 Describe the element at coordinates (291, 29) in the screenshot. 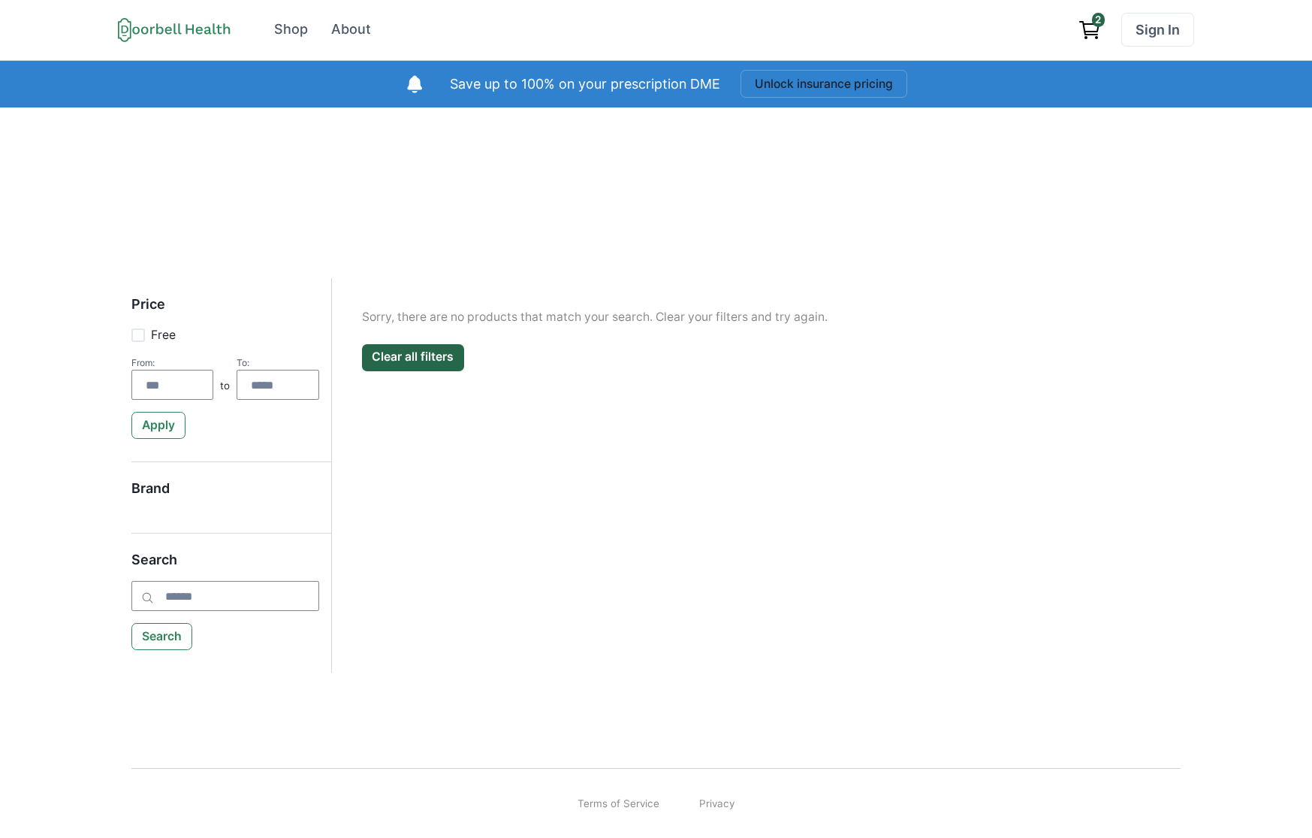

I see `div: Shop` at that location.